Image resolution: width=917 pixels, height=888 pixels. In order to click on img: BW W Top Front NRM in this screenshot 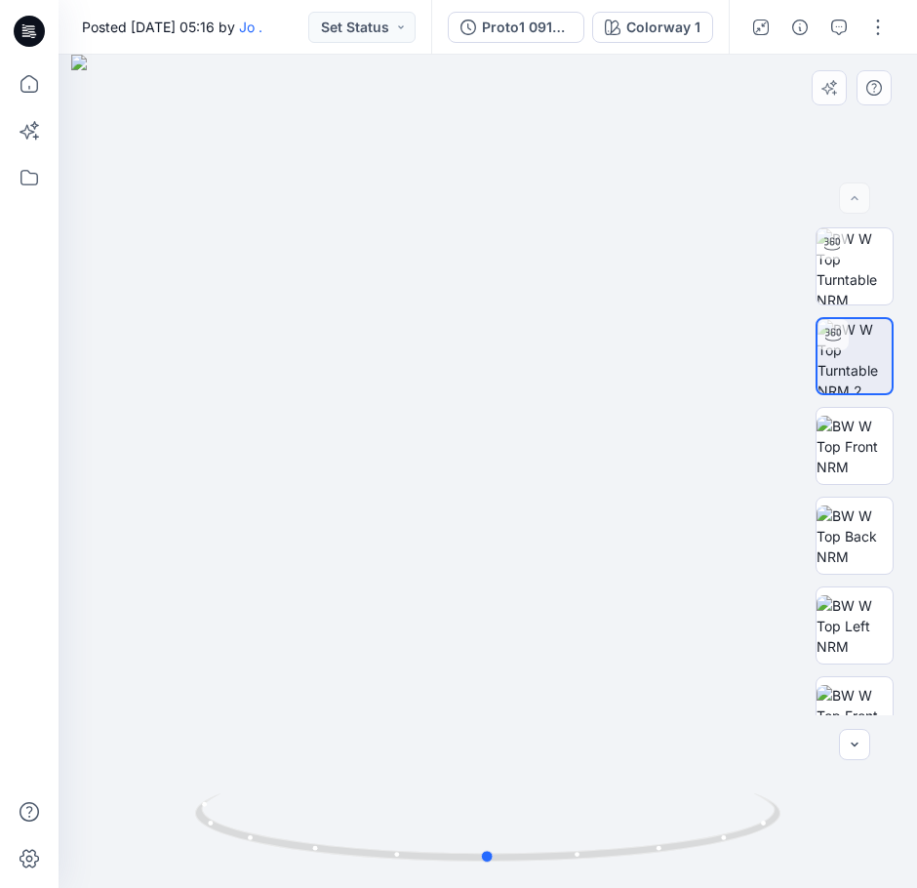, I will do `click(855, 446)`.